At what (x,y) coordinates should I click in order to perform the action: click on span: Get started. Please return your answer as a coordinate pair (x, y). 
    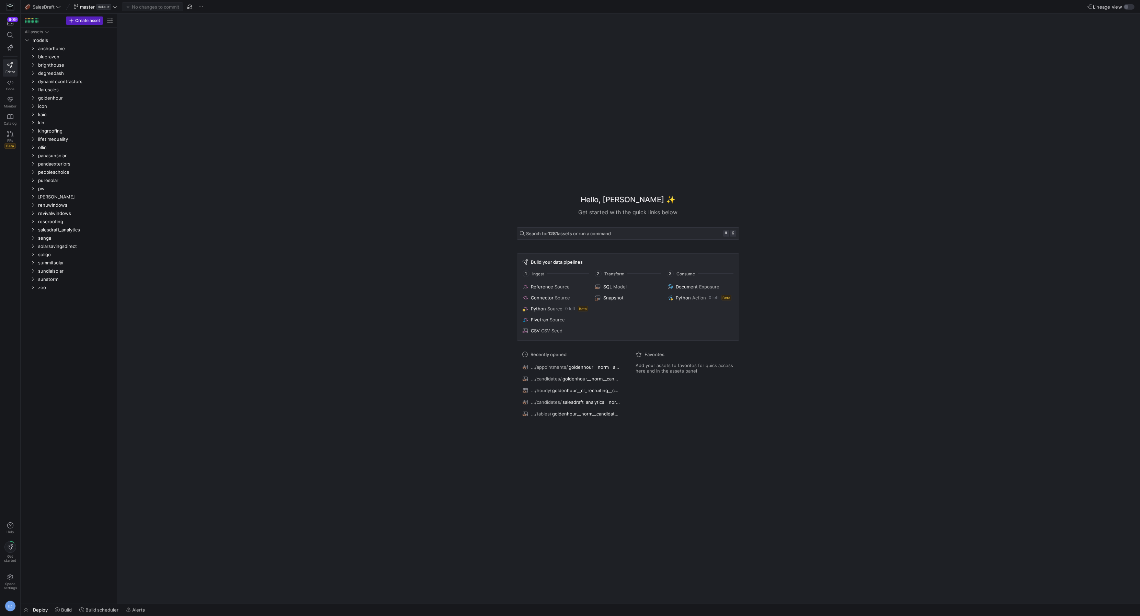
    Looking at the image, I should click on (10, 559).